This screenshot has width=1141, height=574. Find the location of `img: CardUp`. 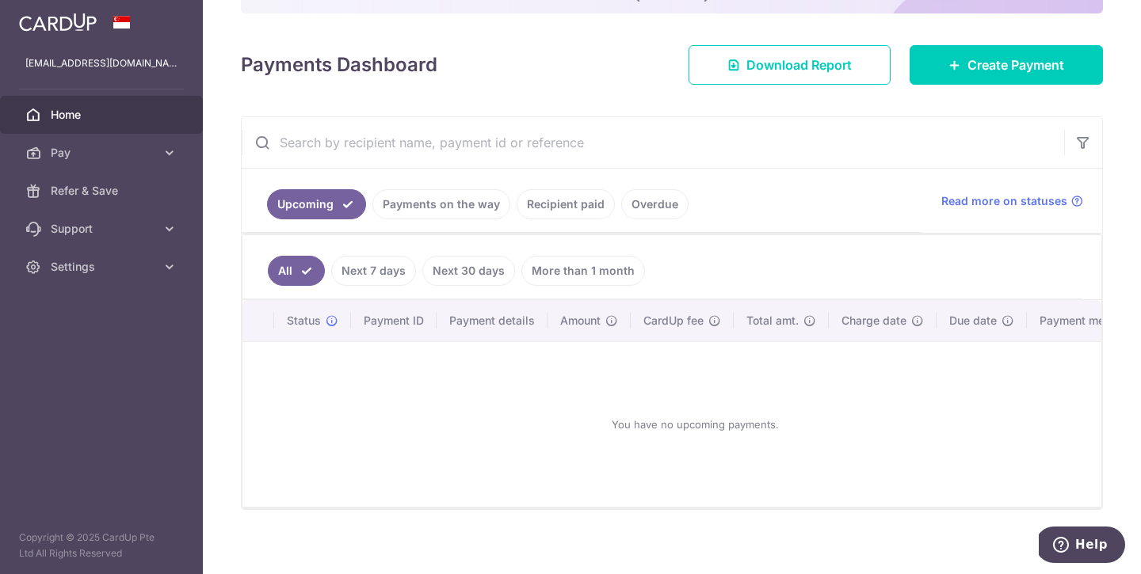

img: CardUp is located at coordinates (58, 22).